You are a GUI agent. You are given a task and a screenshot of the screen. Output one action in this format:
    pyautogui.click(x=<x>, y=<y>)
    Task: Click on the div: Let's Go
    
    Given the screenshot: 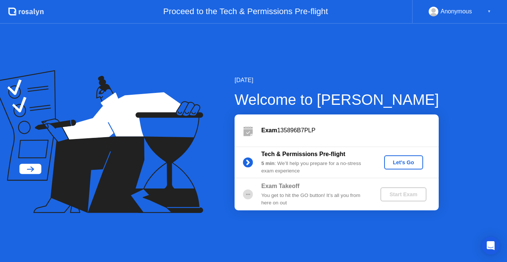 What is the action you would take?
    pyautogui.click(x=403, y=162)
    